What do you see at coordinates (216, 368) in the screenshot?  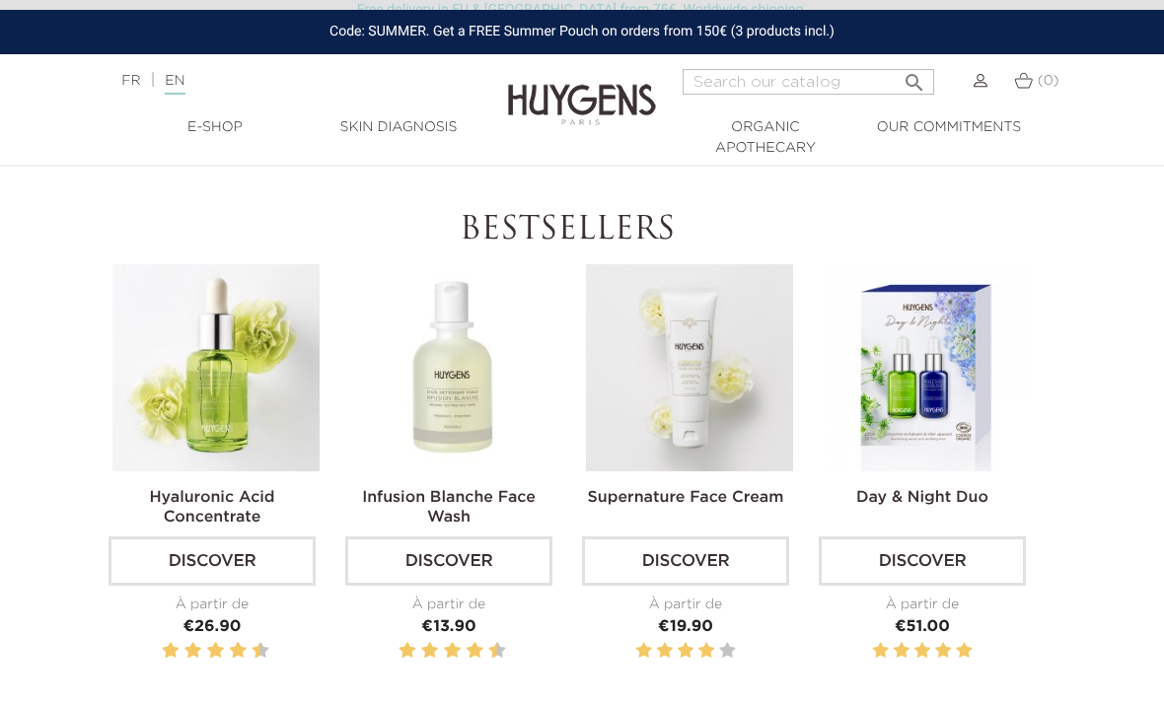 I see `img: Hyaluronic Acid Concentrate` at bounding box center [216, 368].